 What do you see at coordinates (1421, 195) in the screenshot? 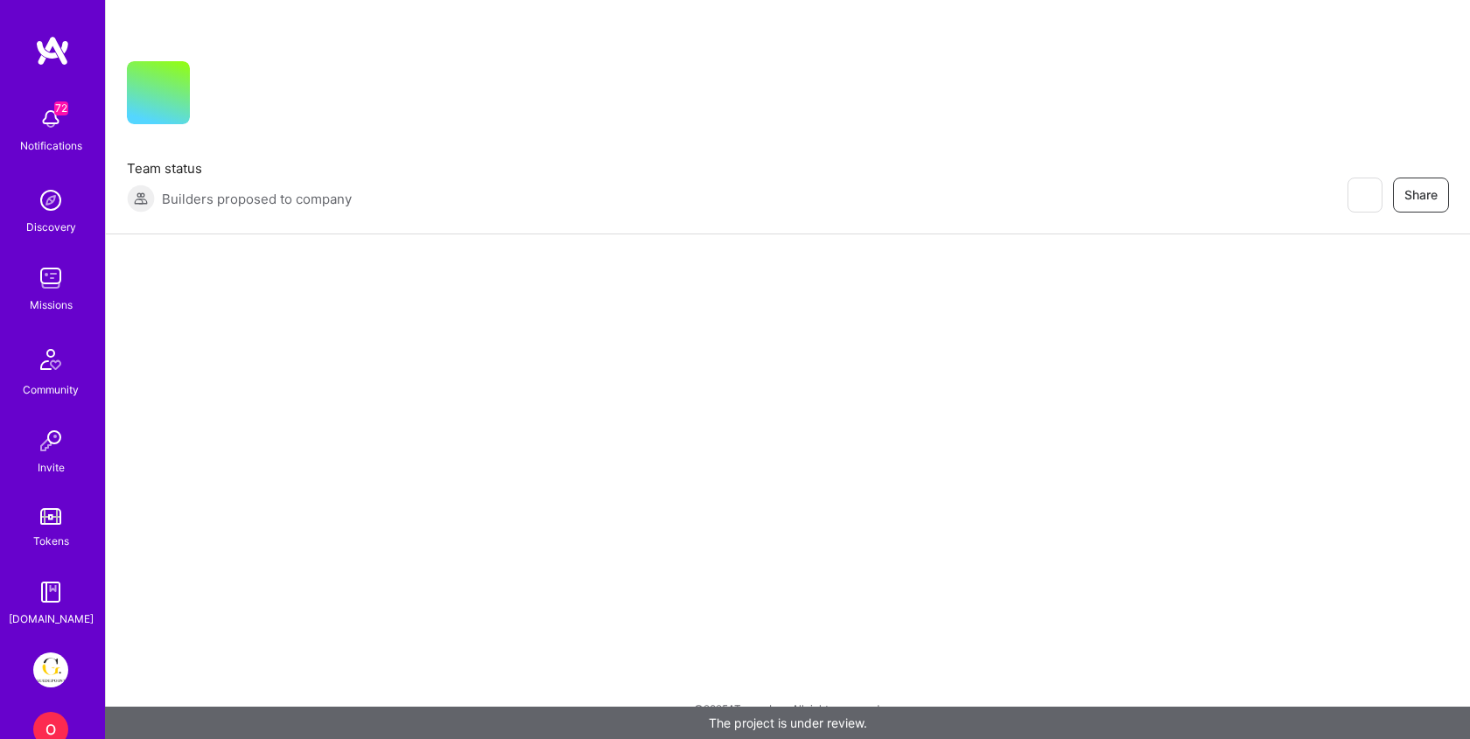
I see `button: Share` at bounding box center [1421, 195].